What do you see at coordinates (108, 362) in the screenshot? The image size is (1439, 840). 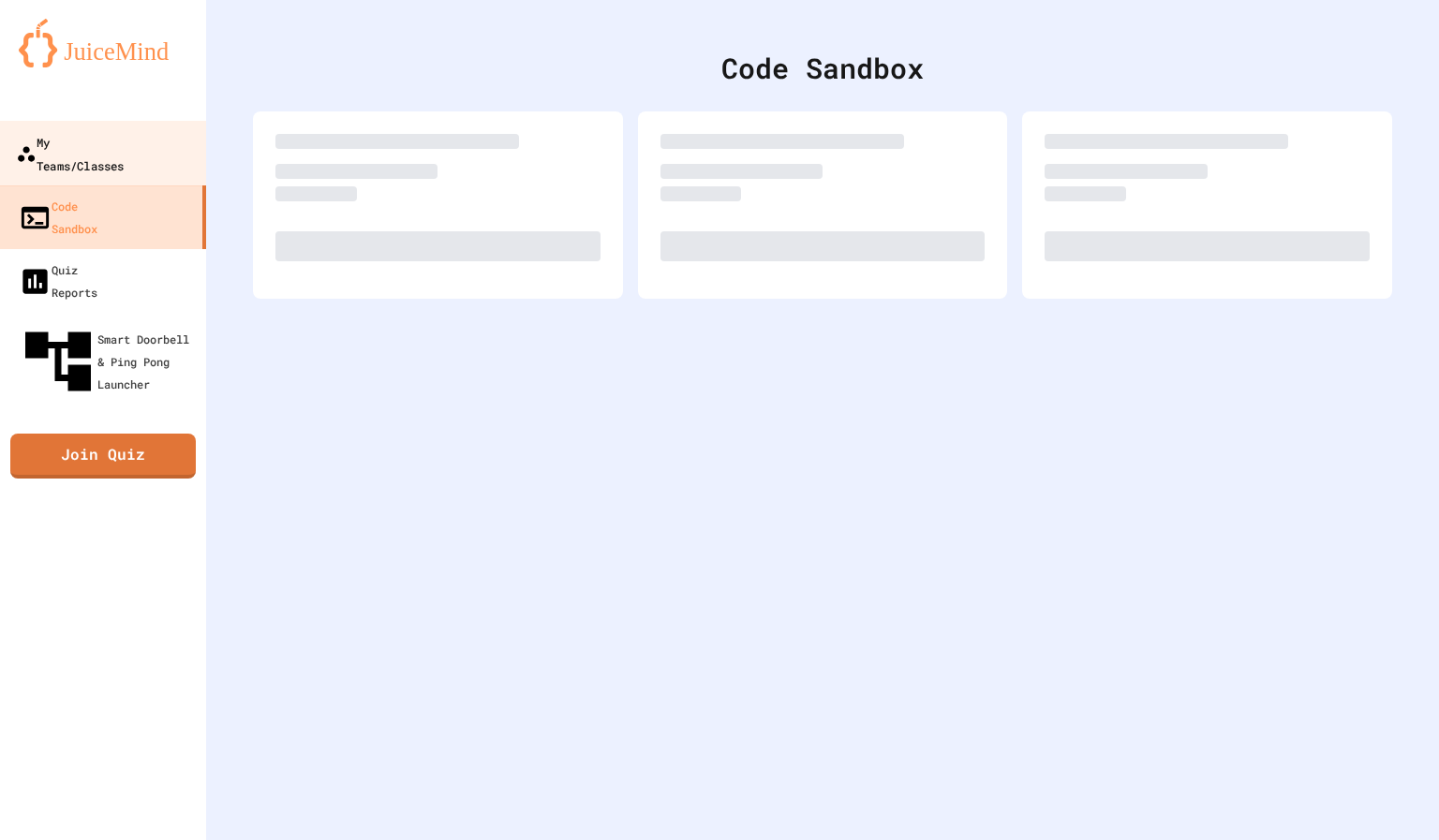 I see `div: Smart Doorbell & Ping Pong Launcher` at bounding box center [108, 362].